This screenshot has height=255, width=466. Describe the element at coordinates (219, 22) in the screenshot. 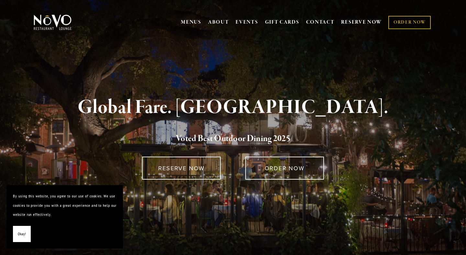

I see `a: ABOUT` at that location.